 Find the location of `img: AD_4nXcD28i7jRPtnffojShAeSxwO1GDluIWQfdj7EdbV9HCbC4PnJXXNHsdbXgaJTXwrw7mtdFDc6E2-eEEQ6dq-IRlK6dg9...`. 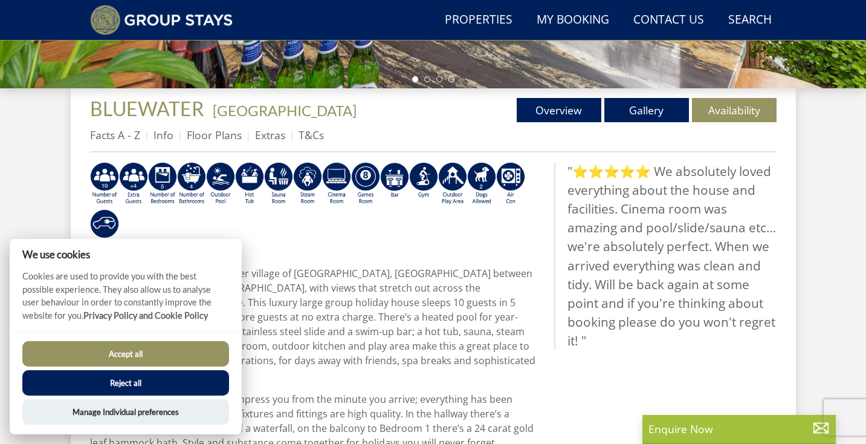

img: AD_4nXcD28i7jRPtnffojShAeSxwO1GDluIWQfdj7EdbV9HCbC4PnJXXNHsdbXgaJTXwrw7mtdFDc6E2-eEEQ6dq-IRlK6dg9... is located at coordinates (395, 184).